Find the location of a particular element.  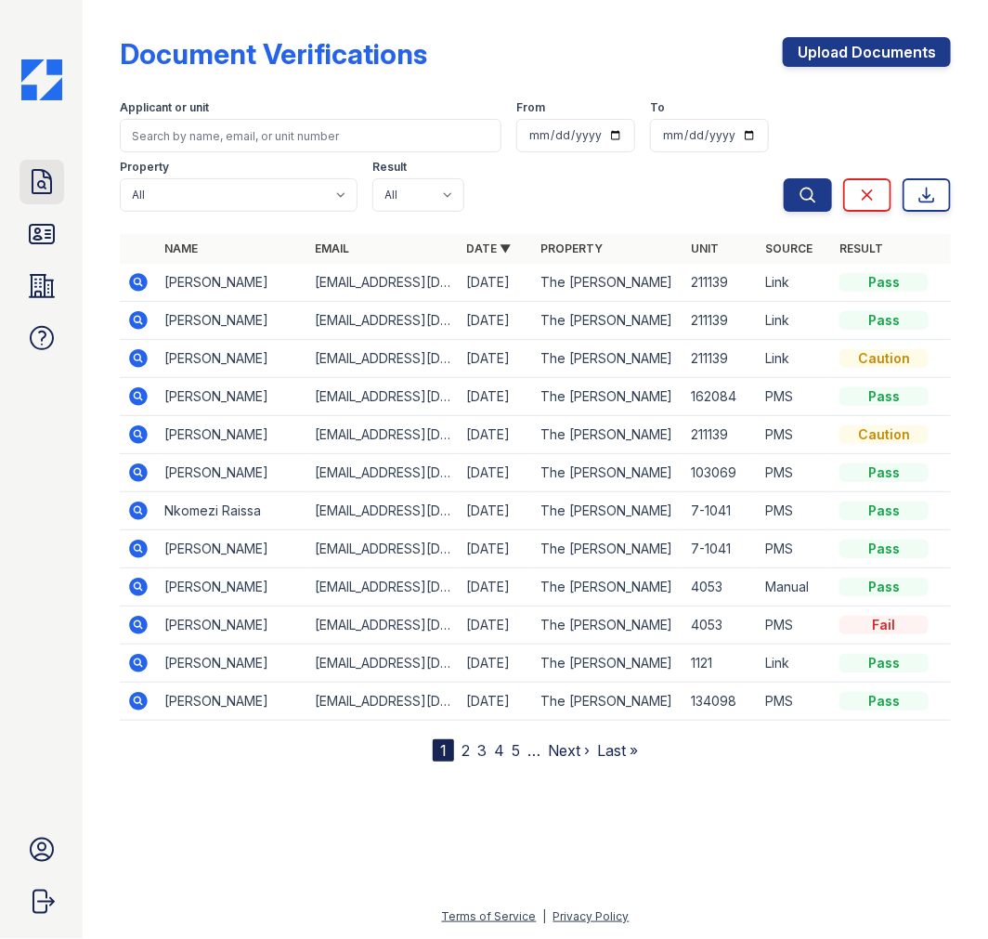

td: Nkomezi Raissa is located at coordinates (232, 511).